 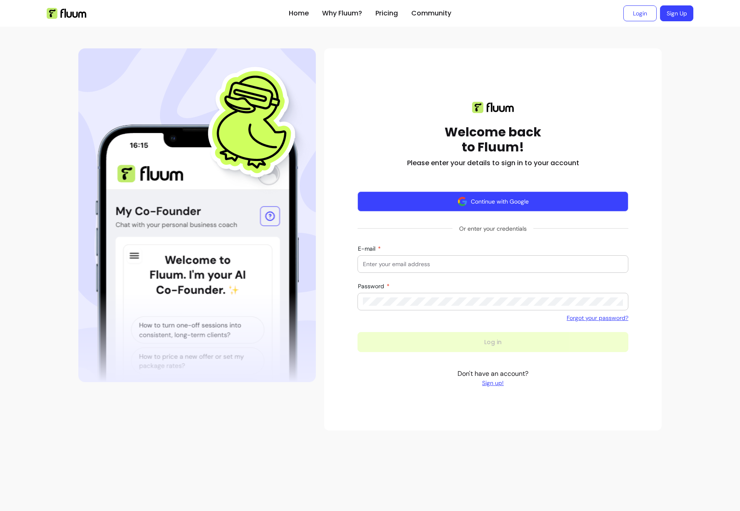 I want to click on input: Password, so click(x=493, y=301).